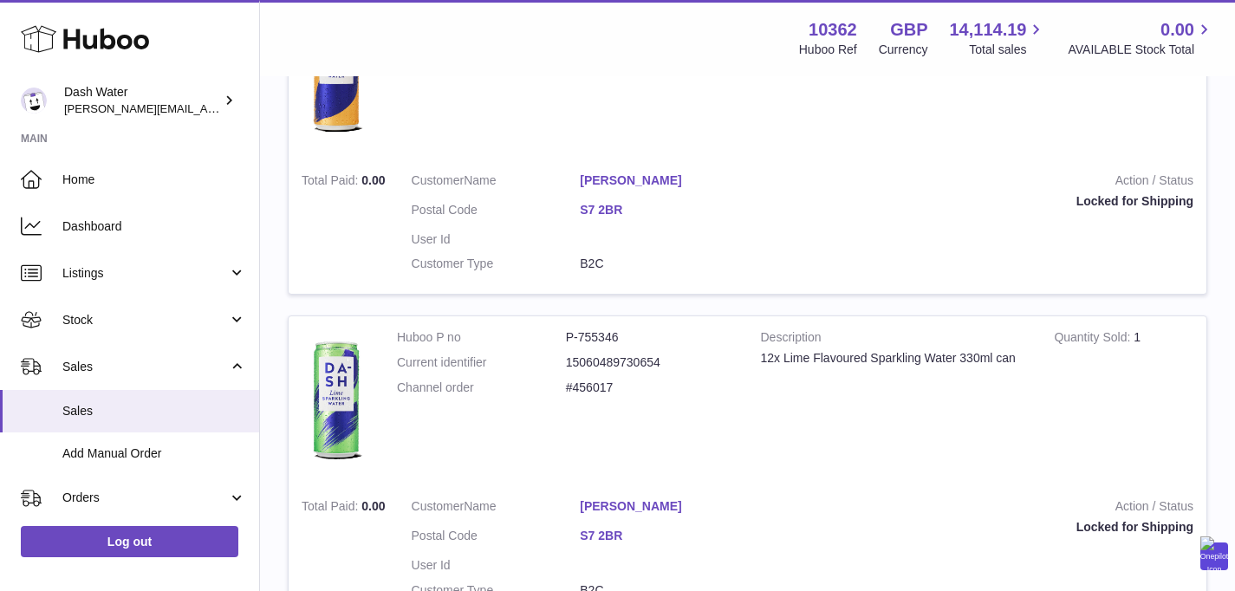 The height and width of the screenshot is (591, 1235). Describe the element at coordinates (1094, 339) in the screenshot. I see `strong: Quantity Sold` at that location.